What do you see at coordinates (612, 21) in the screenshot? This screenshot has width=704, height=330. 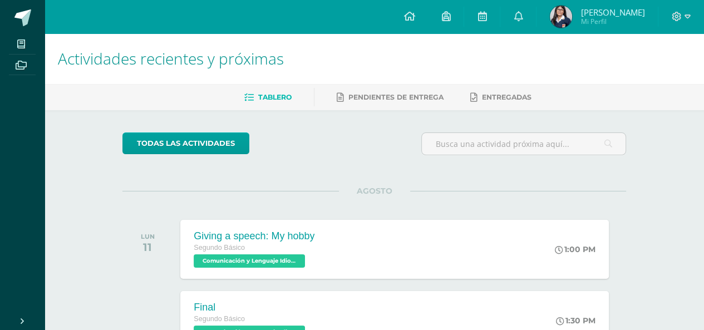 I see `span: Mi Perfil` at bounding box center [612, 21].